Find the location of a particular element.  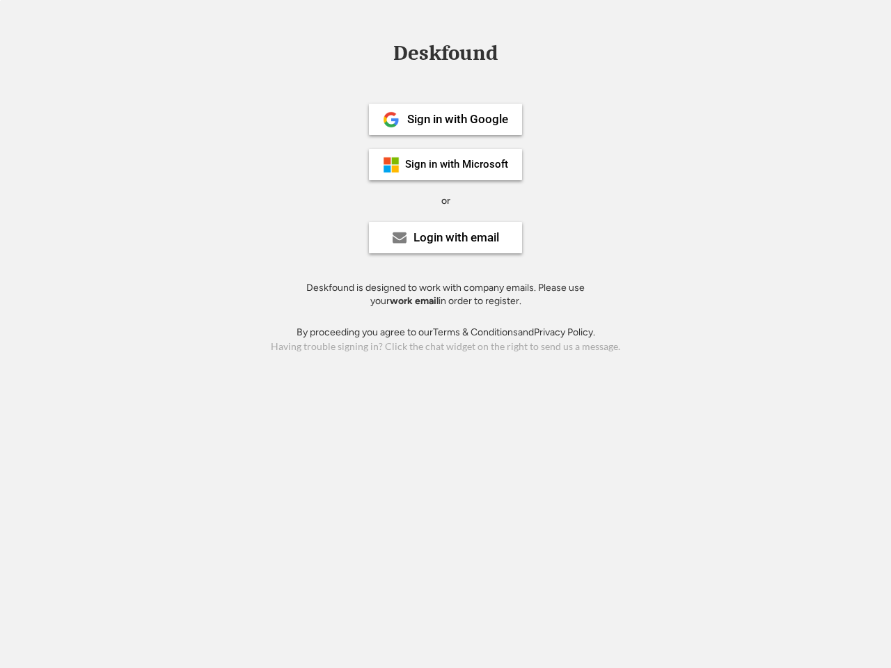

img: ms-symbollockup_mssymbol_19.png is located at coordinates (391, 165).